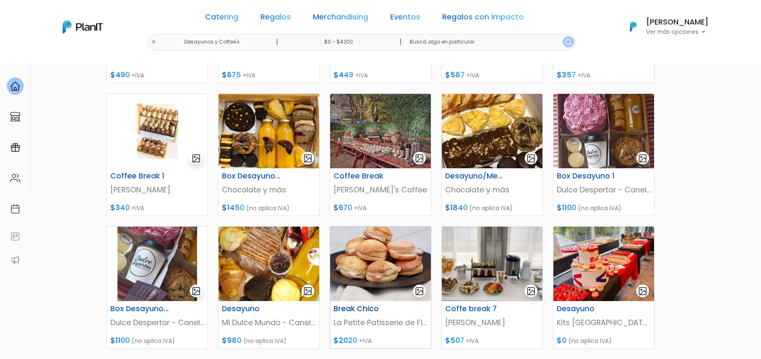 The height and width of the screenshot is (359, 761). Describe the element at coordinates (77, 59) in the screenshot. I see `img: user_04fe99587a33b9844688ac17b531be2b.png` at that location.